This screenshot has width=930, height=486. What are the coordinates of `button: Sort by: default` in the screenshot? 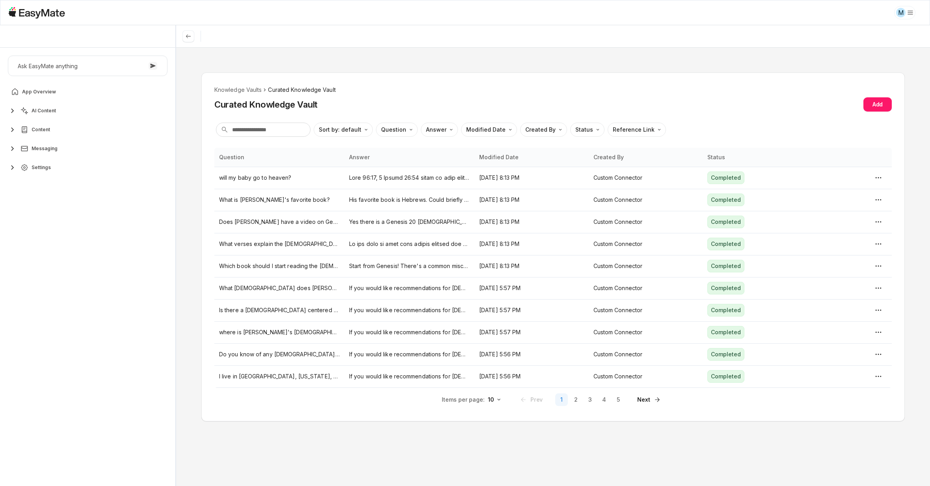 It's located at (343, 130).